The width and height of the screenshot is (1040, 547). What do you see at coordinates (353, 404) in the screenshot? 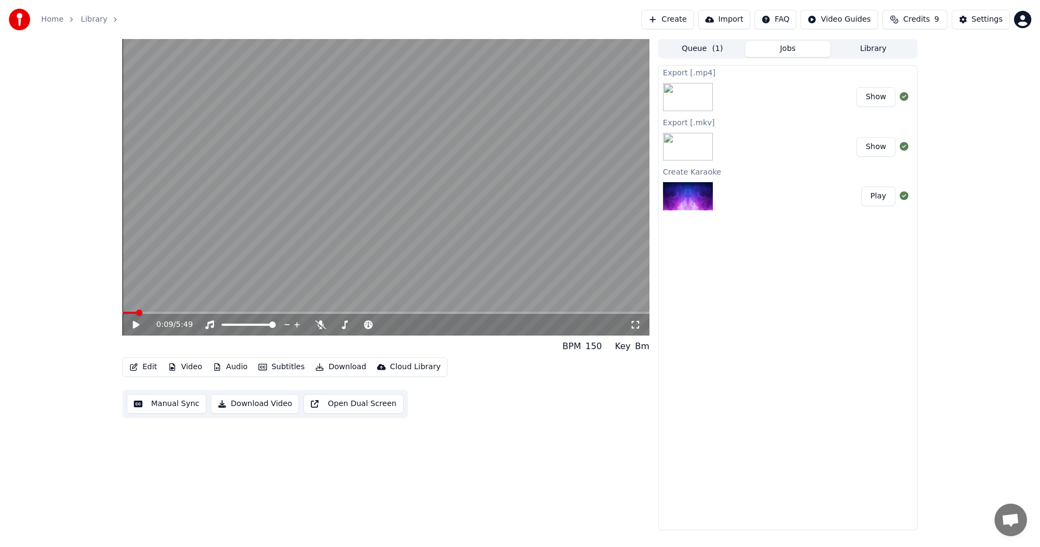
I see `button: Open Dual Screen` at bounding box center [353, 404].